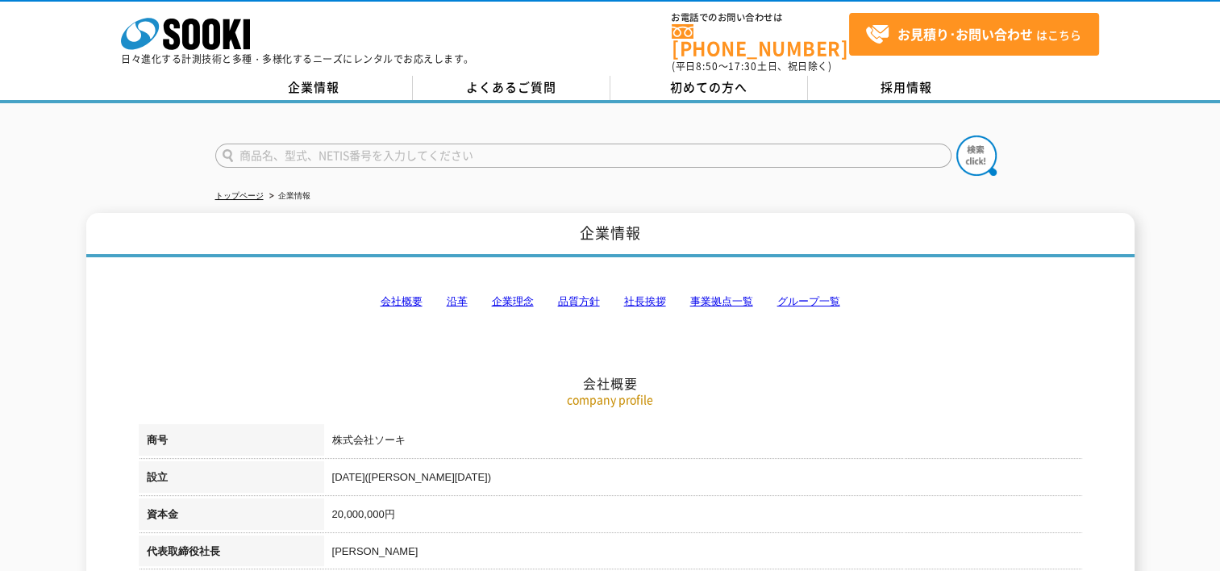 The width and height of the screenshot is (1220, 571). Describe the element at coordinates (610, 399) in the screenshot. I see `p: company profile` at that location.